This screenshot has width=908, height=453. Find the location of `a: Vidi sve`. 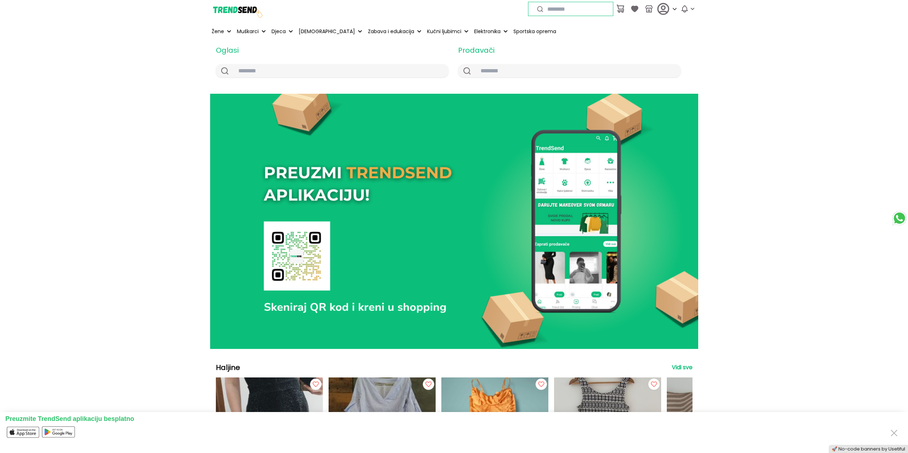

a: Vidi sve is located at coordinates (682, 368).